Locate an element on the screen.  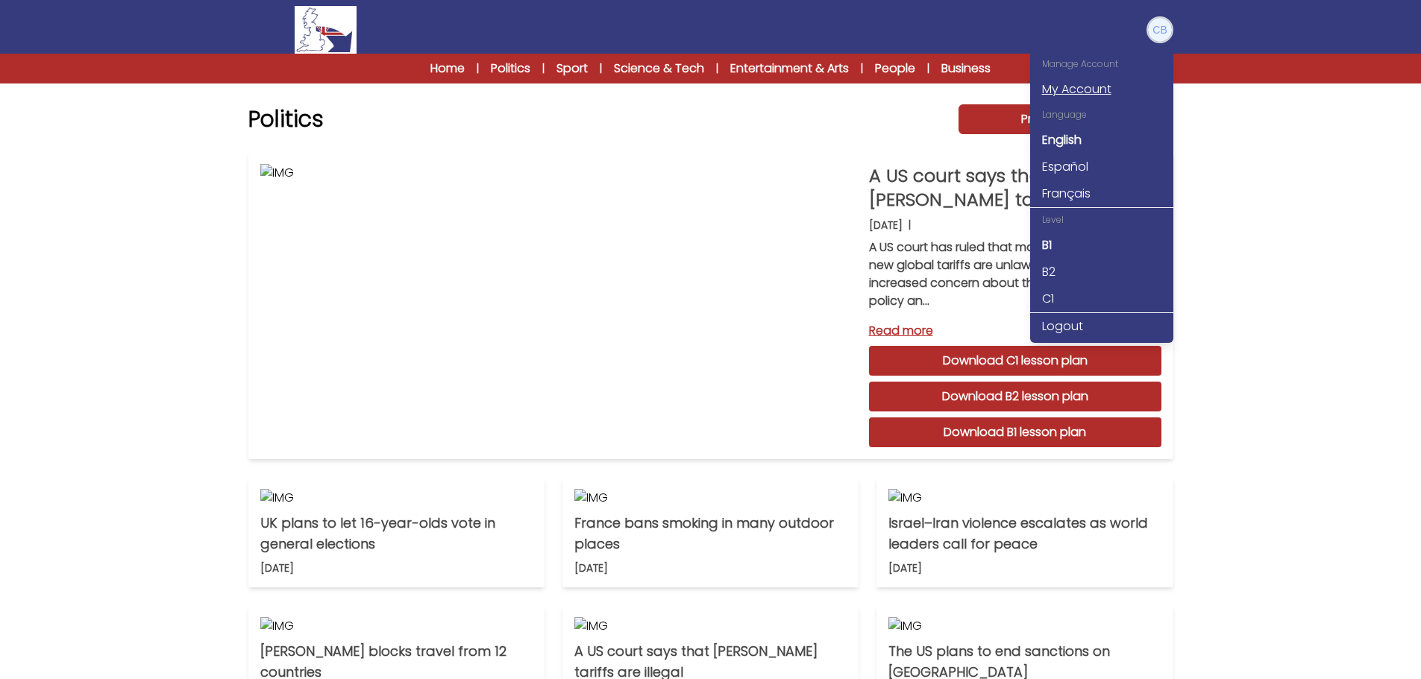
a: Français is located at coordinates (1102, 194).